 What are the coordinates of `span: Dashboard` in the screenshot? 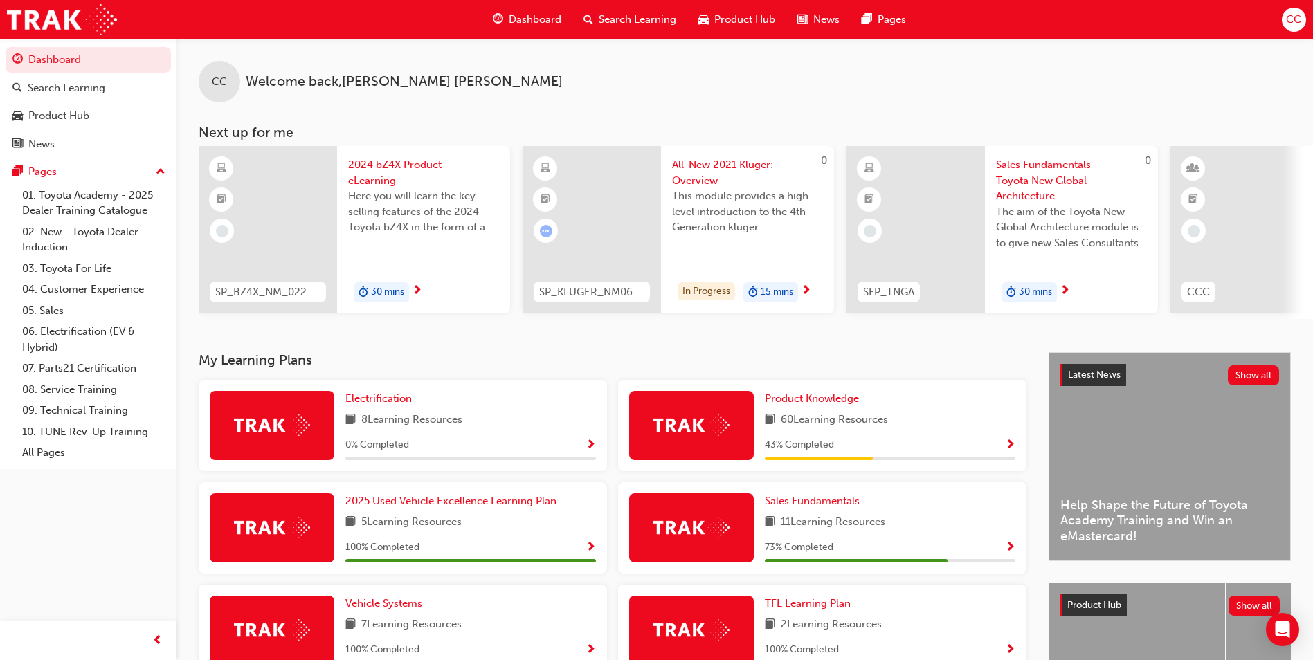 It's located at (535, 19).